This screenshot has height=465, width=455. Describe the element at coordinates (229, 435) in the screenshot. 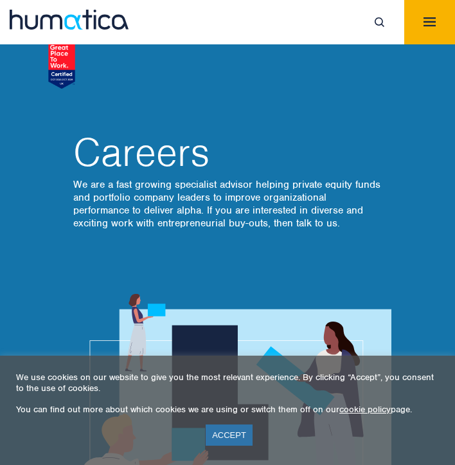

I see `a: ACCEPT` at that location.